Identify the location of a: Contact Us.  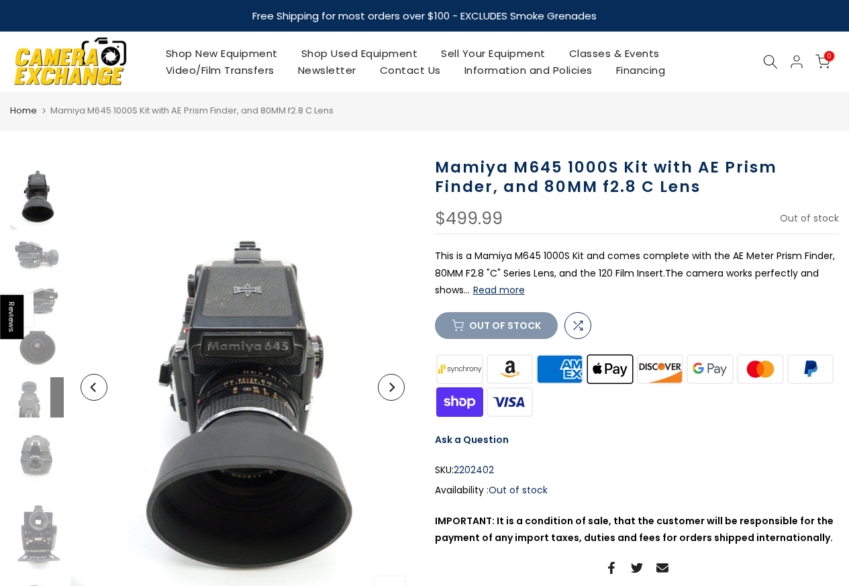
(410, 70).